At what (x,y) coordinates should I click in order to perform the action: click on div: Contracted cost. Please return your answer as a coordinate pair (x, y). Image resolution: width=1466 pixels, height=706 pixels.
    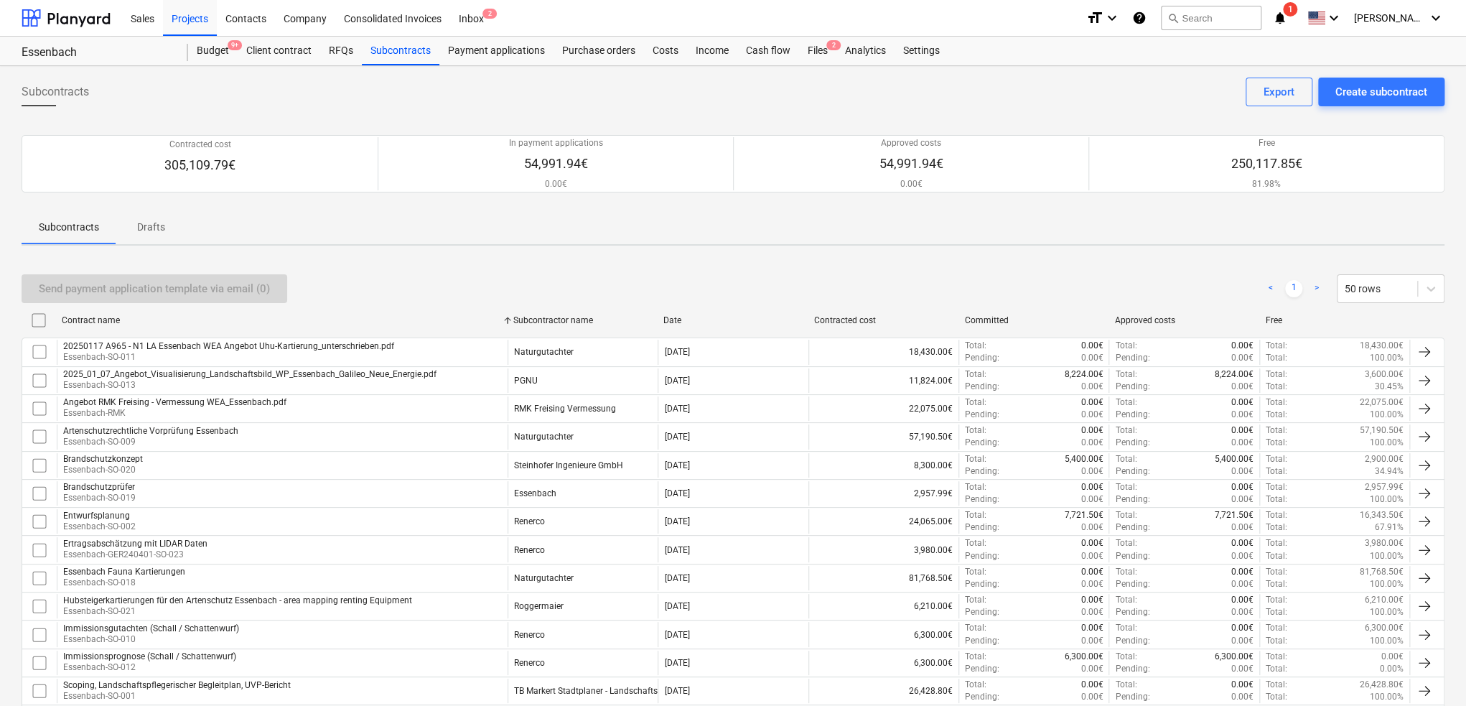
    Looking at the image, I should click on (884, 320).